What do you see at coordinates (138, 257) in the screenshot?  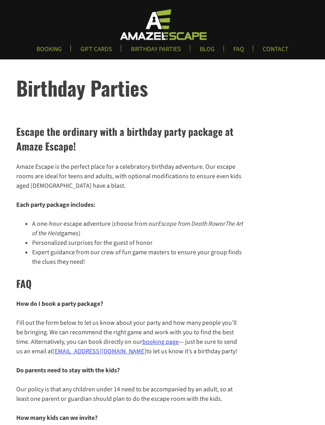 I see `li: Expert guidance from our crew of fun game masters to ensure your group finds the clues they need!` at bounding box center [138, 257].